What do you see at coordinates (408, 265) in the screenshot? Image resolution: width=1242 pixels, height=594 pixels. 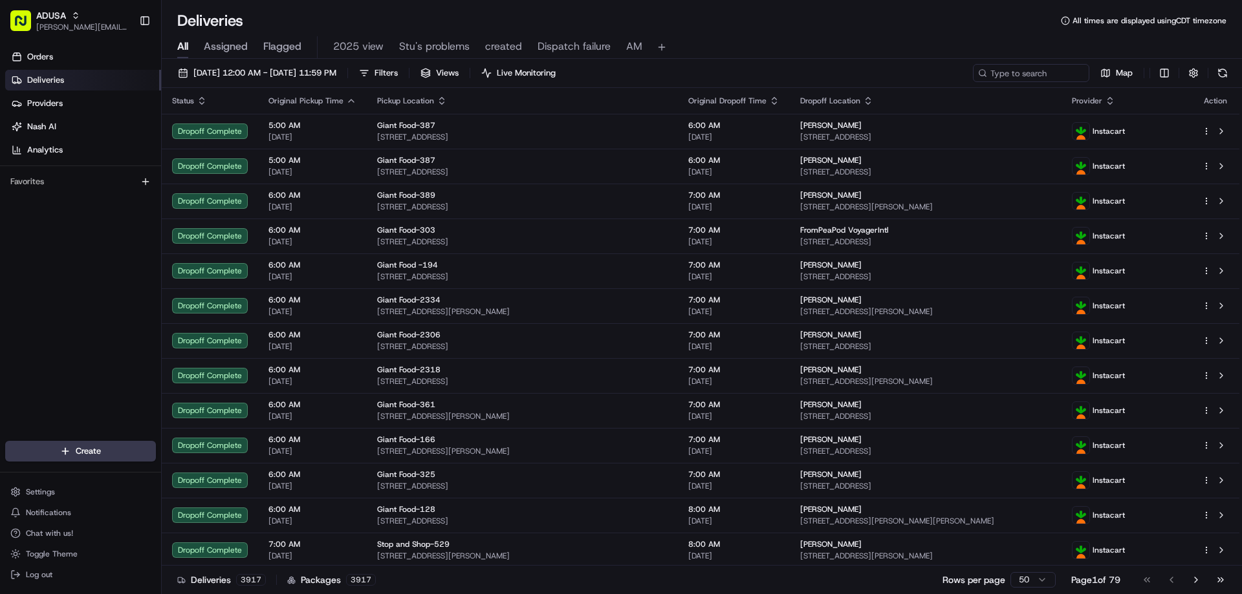 I see `span: Giant Food -194` at bounding box center [408, 265].